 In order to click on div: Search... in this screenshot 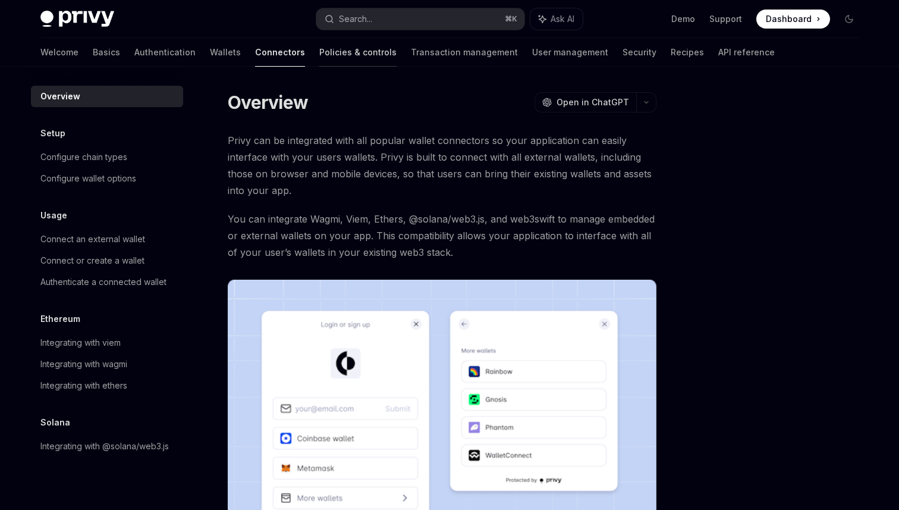, I will do `click(356, 19)`.